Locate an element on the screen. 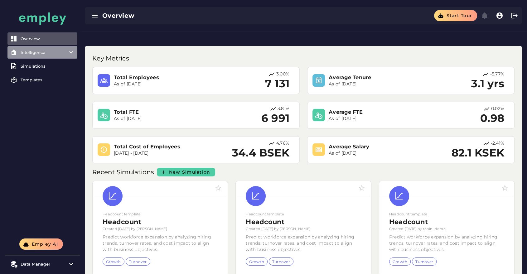  p: 3.00% is located at coordinates (283, 74).